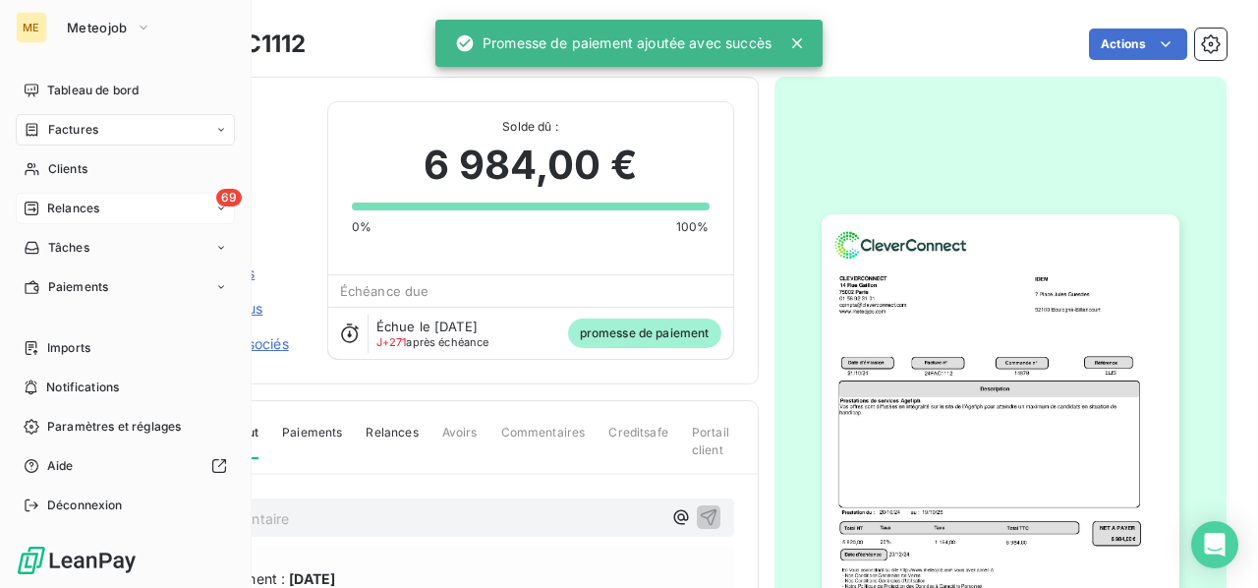 The height and width of the screenshot is (588, 1258). Describe the element at coordinates (1215, 545) in the screenshot. I see `div: Open Intercom Messenger` at that location.